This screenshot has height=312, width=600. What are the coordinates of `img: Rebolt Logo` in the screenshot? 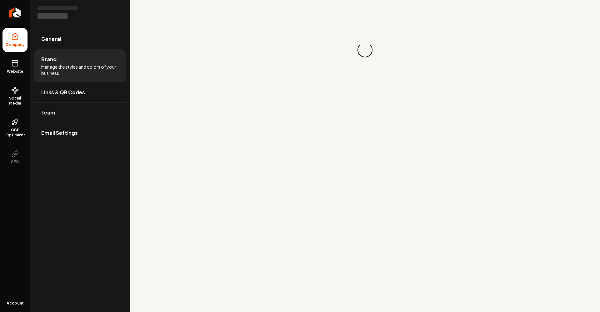 It's located at (15, 12).